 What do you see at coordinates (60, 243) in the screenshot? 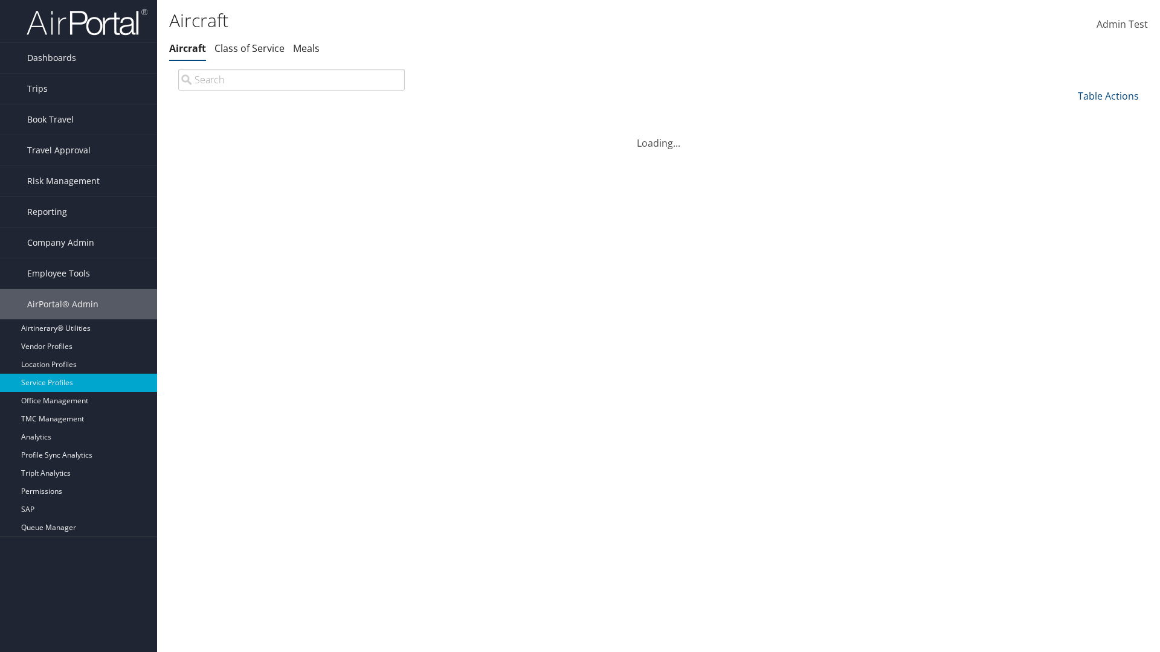
I see `span: Company Admin` at bounding box center [60, 243].